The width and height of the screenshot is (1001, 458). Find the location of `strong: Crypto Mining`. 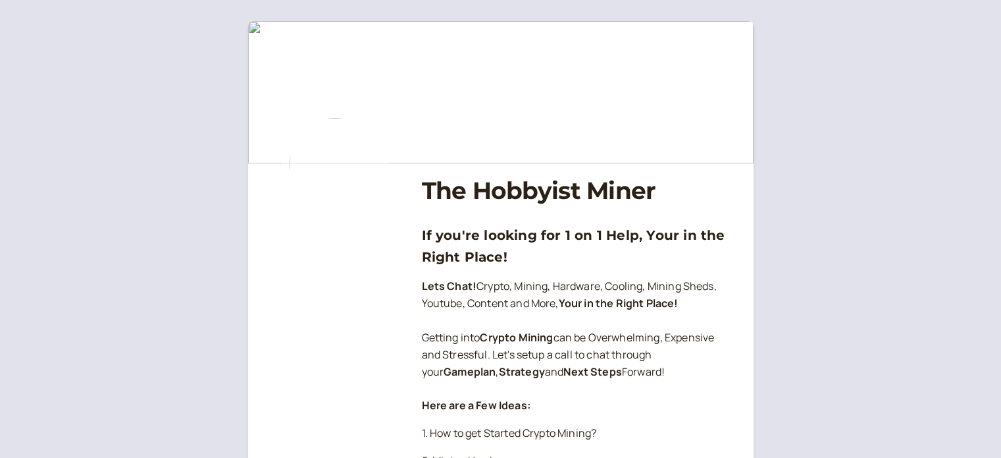

strong: Crypto Mining is located at coordinates (516, 337).